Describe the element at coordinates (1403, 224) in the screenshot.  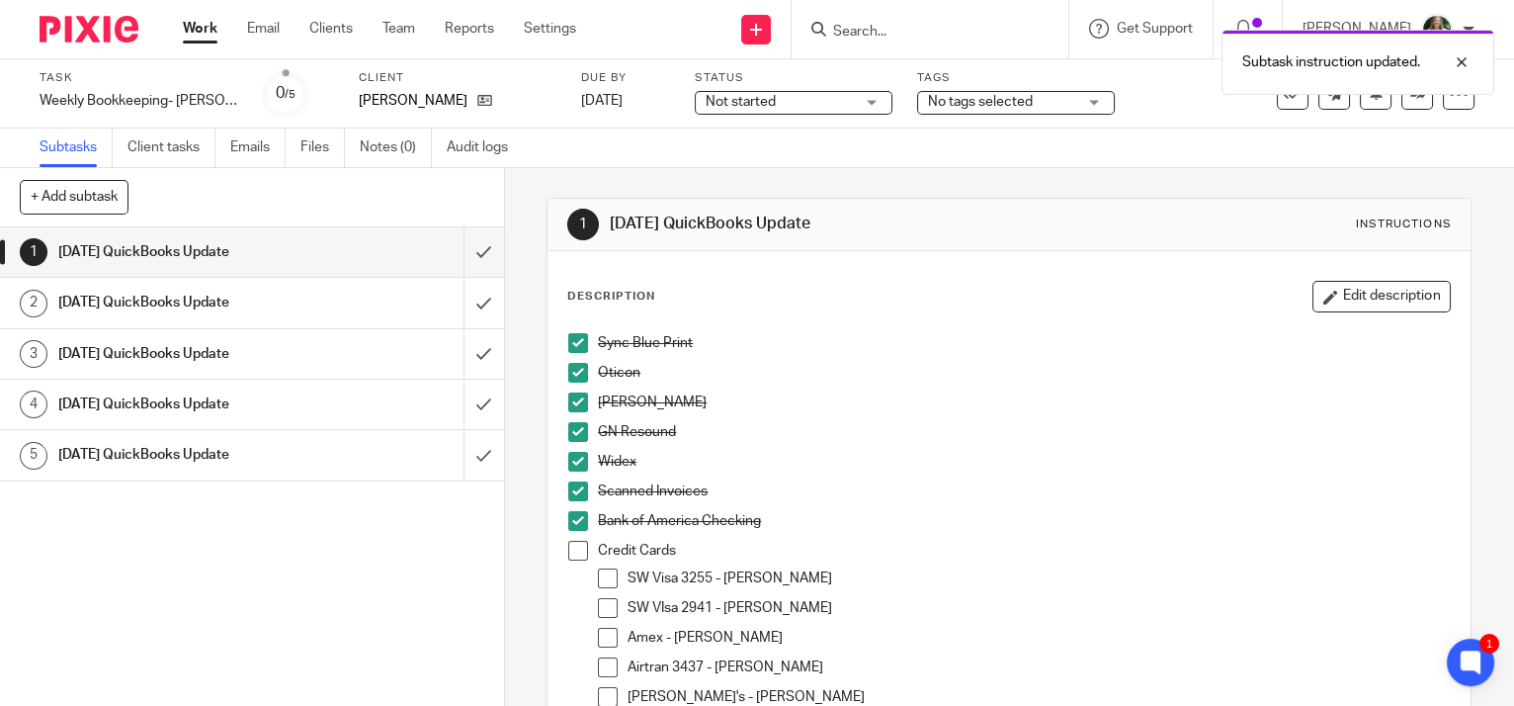
I see `div: Instructions` at that location.